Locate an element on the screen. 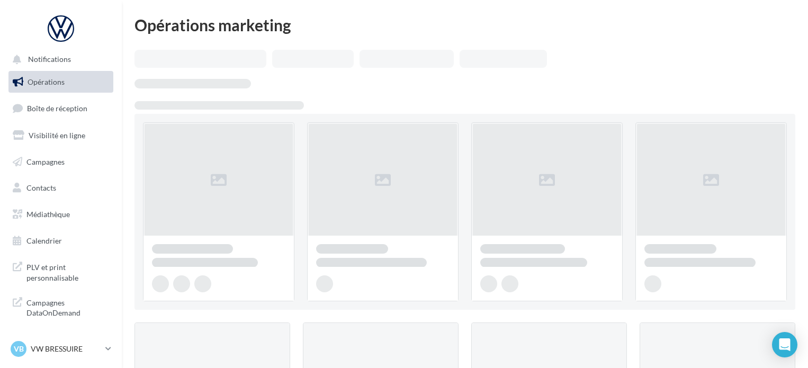 Image resolution: width=808 pixels, height=368 pixels. a: Campagnes is located at coordinates (61, 162).